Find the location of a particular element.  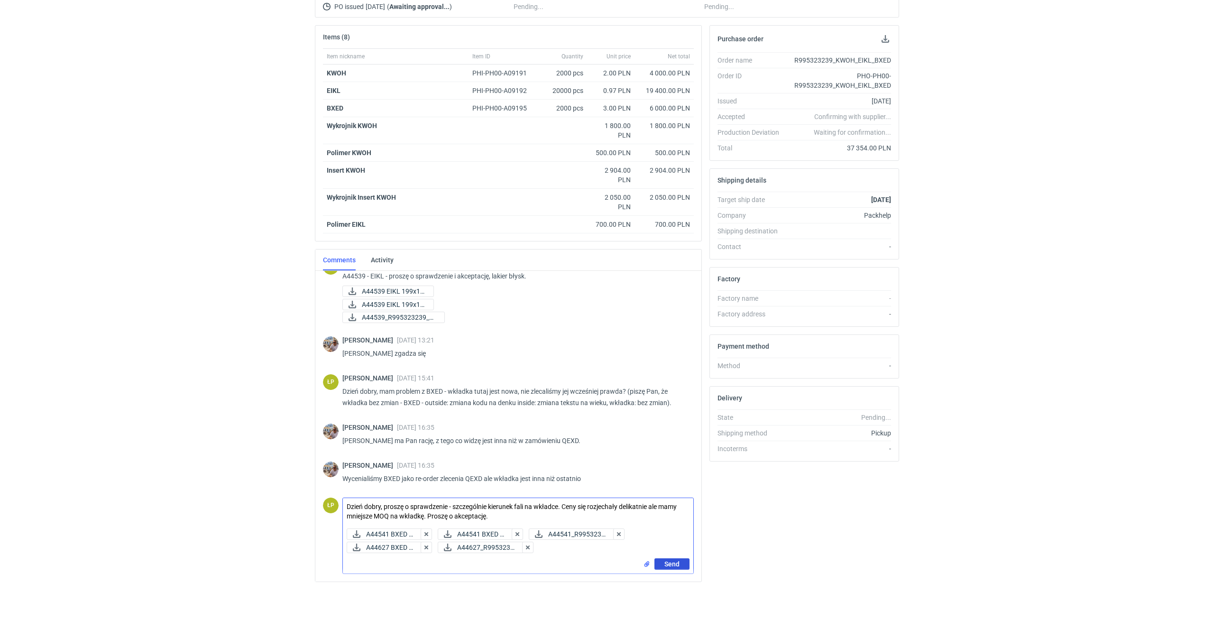

p: A44539 - EIKL - proszę o sprawdzenie i akceptację, lakier błysk. is located at coordinates (514, 276).